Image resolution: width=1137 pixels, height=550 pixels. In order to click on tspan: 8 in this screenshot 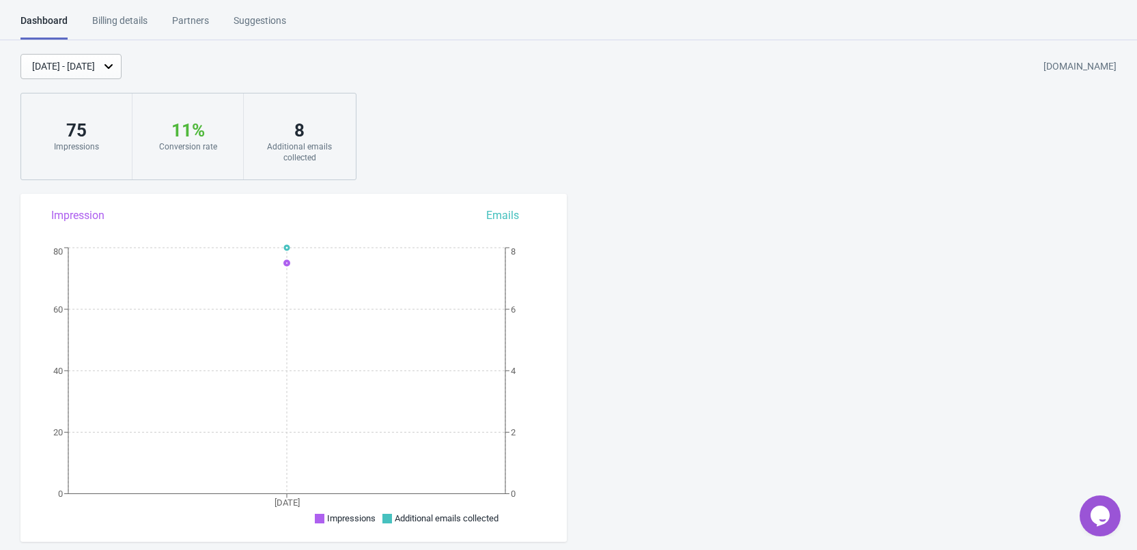, I will do `click(513, 251)`.